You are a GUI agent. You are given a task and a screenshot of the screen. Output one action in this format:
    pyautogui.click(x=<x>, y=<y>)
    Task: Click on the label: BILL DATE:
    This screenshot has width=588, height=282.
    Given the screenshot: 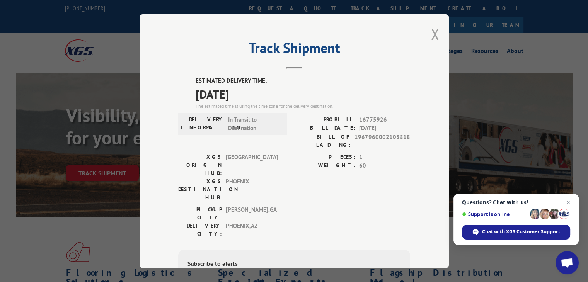 What is the action you would take?
    pyautogui.click(x=325, y=128)
    